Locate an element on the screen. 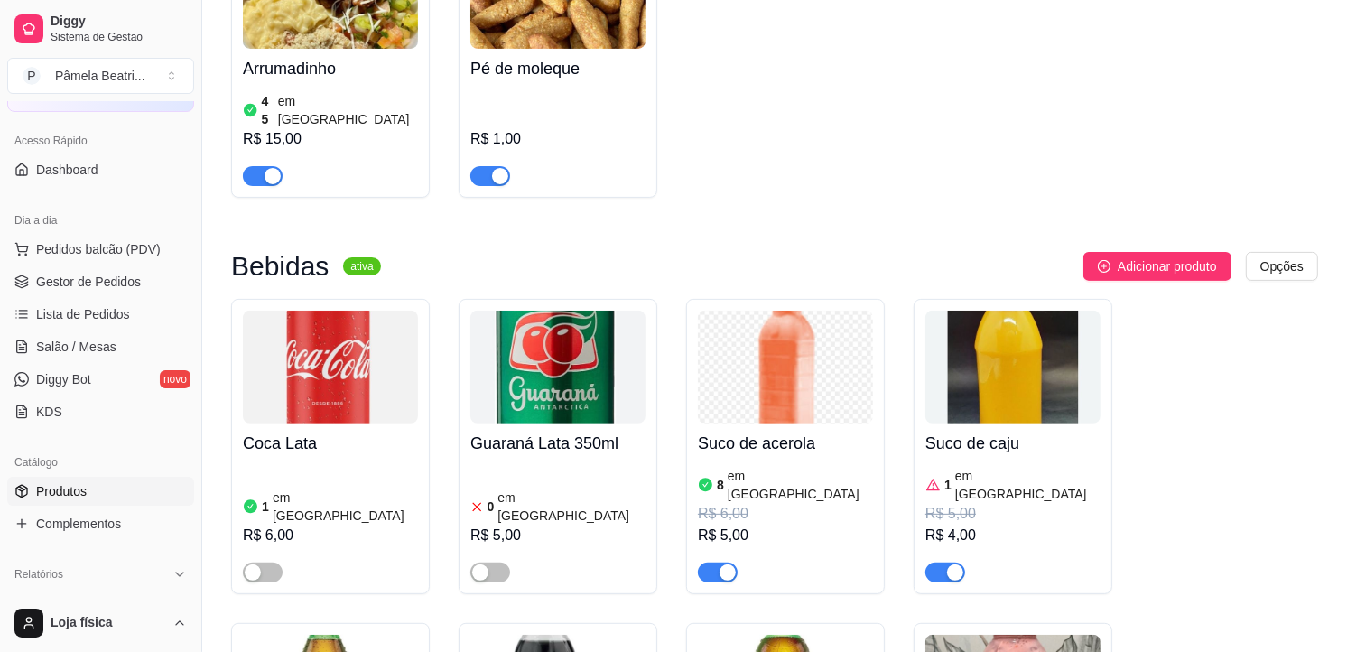 The image size is (1347, 652). span: Complementos is located at coordinates (79, 524).